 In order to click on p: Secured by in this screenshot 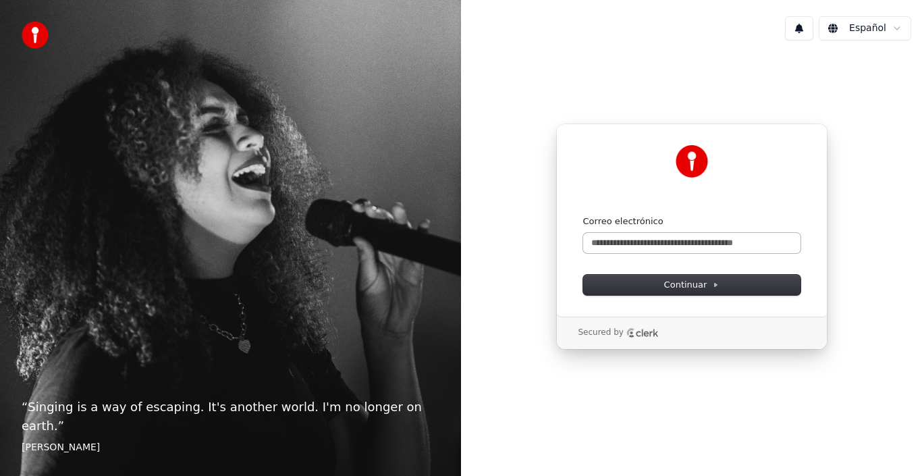, I will do `click(601, 333)`.